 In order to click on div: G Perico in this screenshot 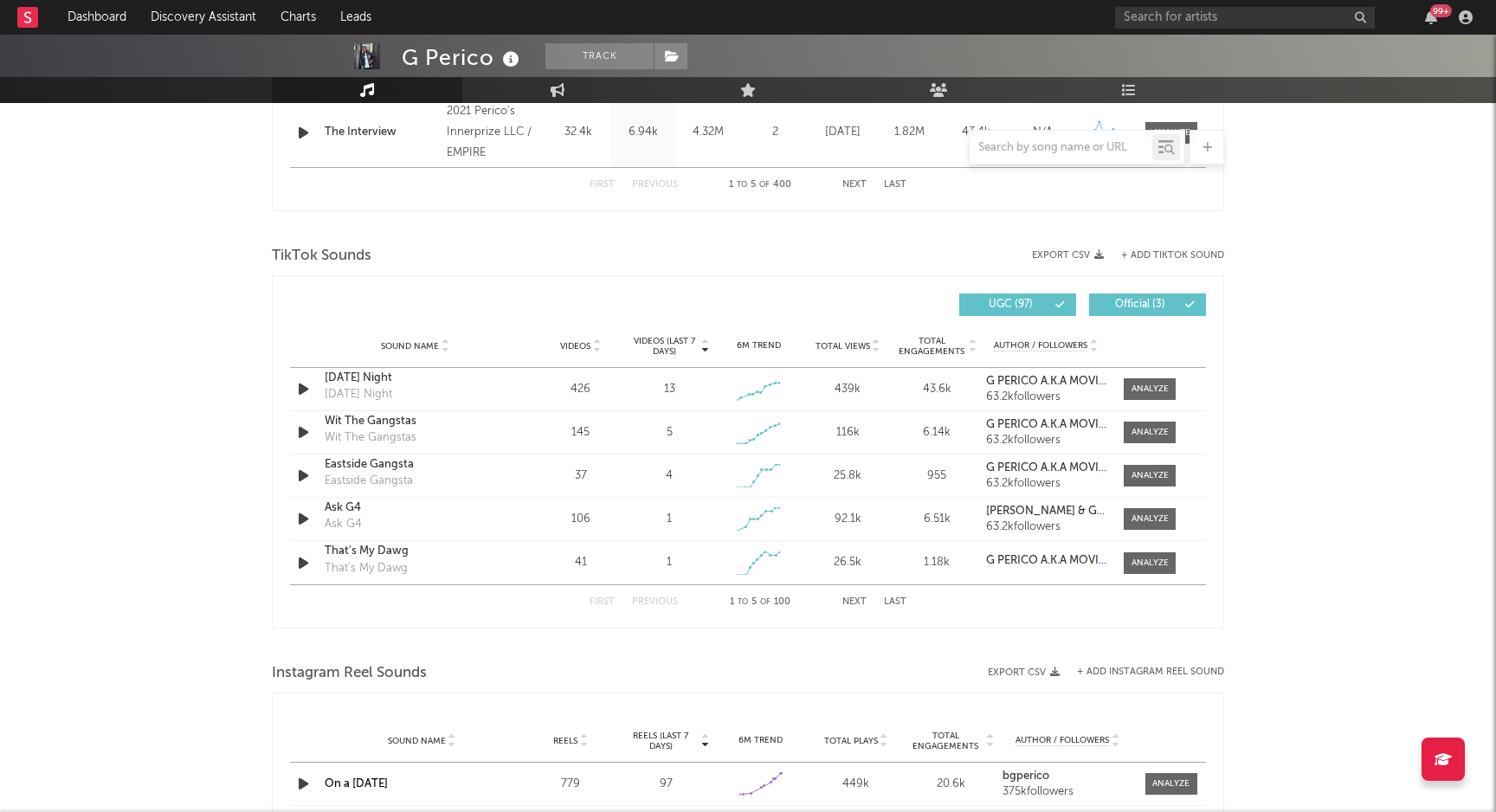, I will do `click(462, 57)`.